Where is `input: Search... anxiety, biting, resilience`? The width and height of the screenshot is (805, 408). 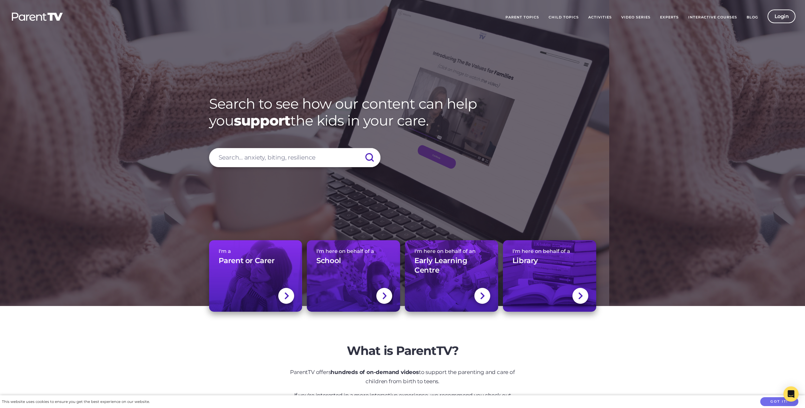
input: Search... anxiety, biting, resilience is located at coordinates (295, 157).